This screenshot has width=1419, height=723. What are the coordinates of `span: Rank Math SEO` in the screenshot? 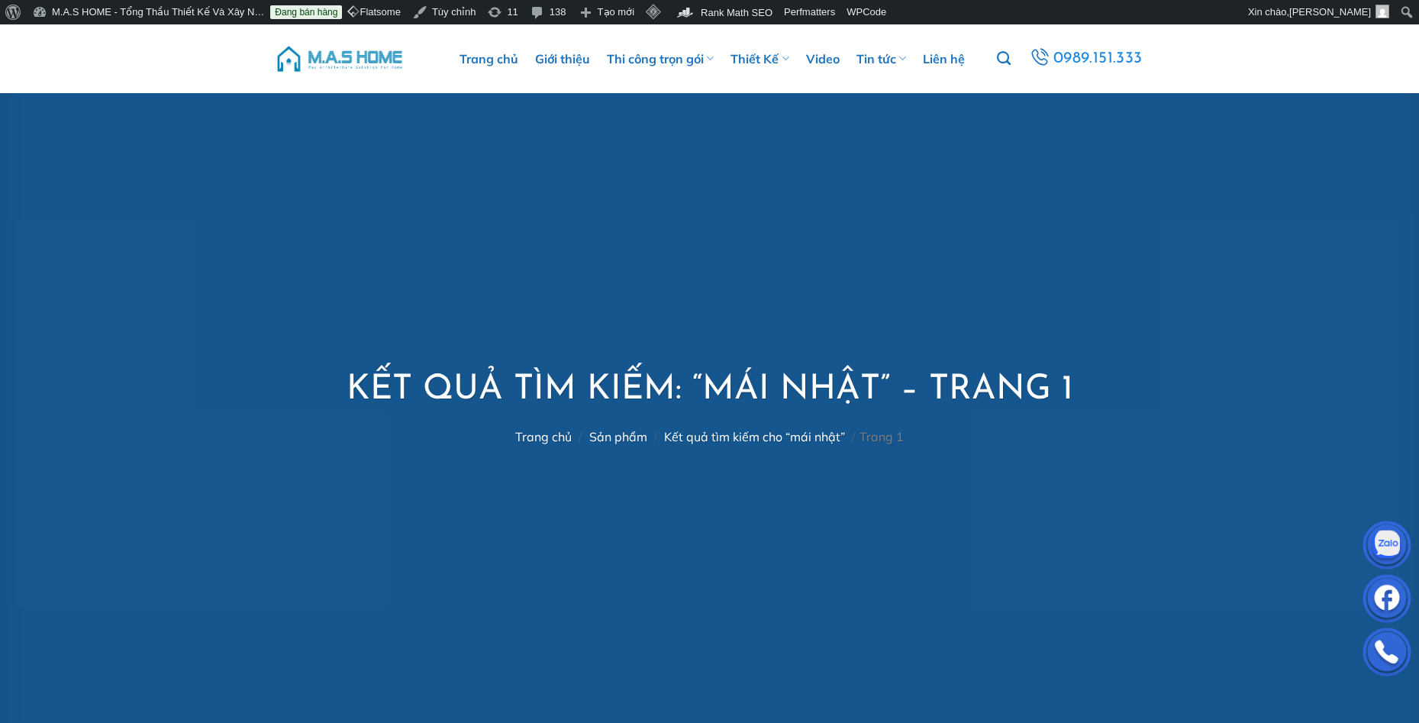 It's located at (736, 12).